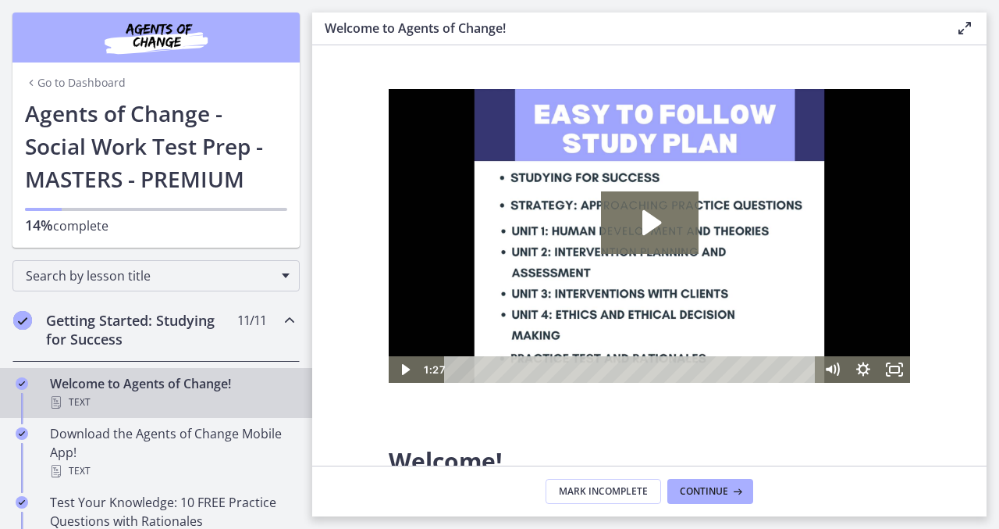 Image resolution: width=999 pixels, height=529 pixels. Describe the element at coordinates (75, 83) in the screenshot. I see `a: Go to Dashboard` at that location.